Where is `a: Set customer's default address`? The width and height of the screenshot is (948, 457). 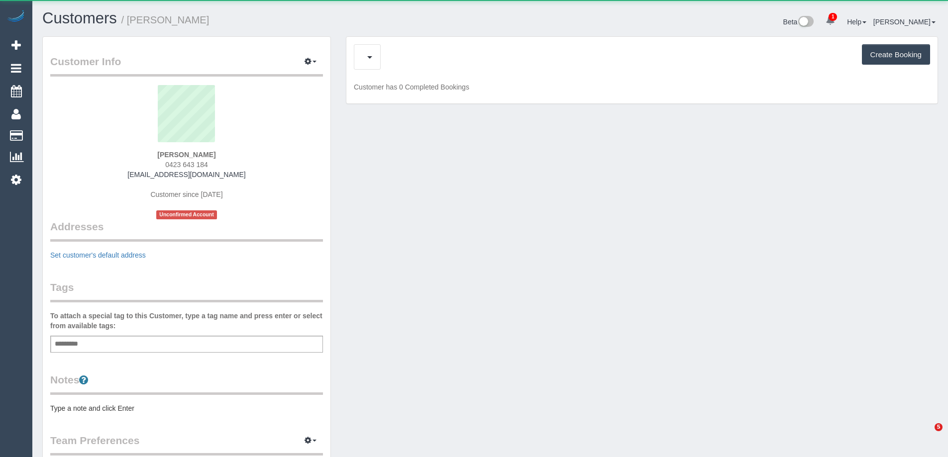 a: Set customer's default address is located at coordinates (98, 255).